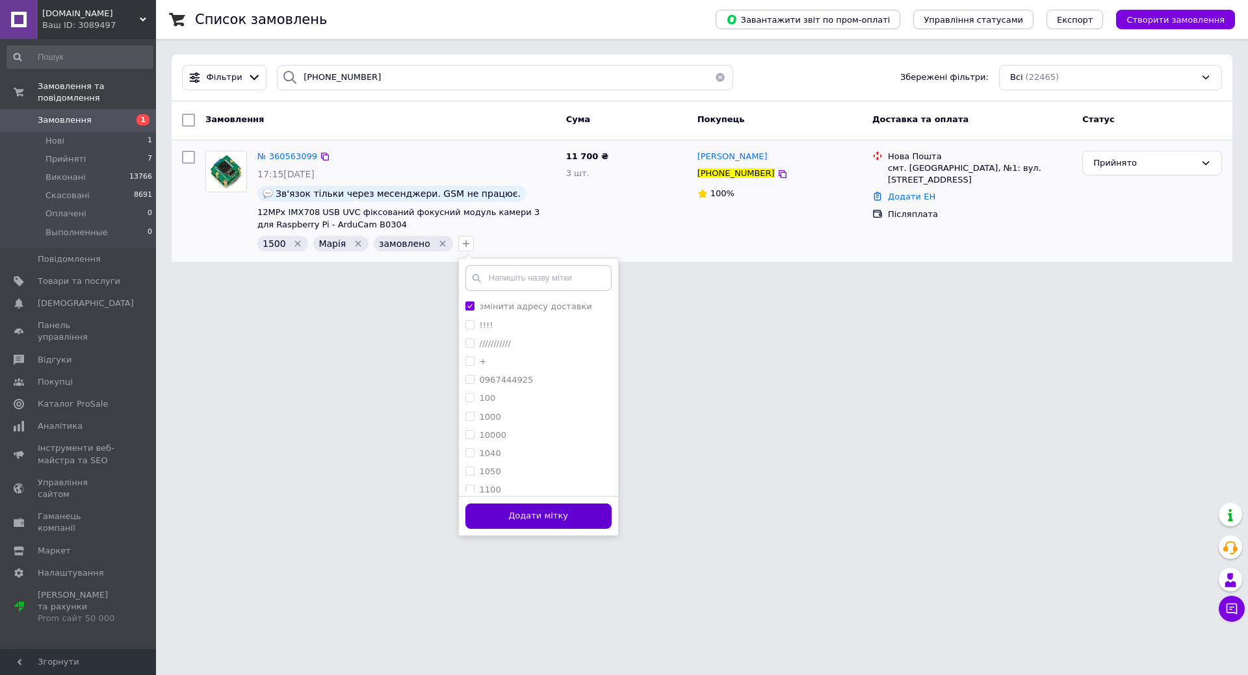 This screenshot has height=675, width=1248. I want to click on span: Всі, so click(1016, 77).